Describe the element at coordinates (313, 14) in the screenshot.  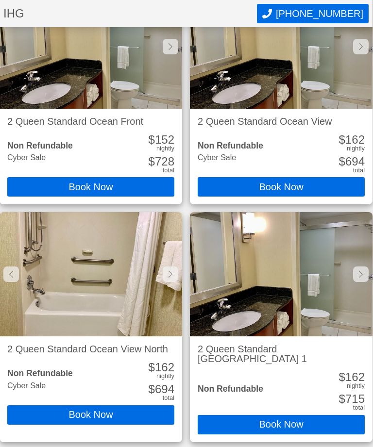
I see `button: Call` at that location.